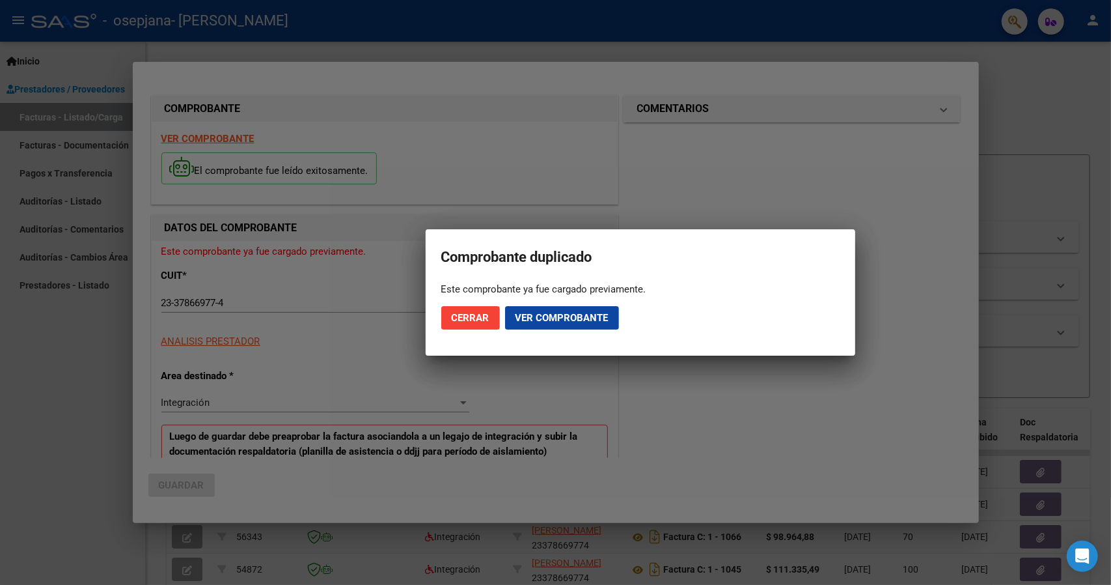 The width and height of the screenshot is (1111, 585). I want to click on h2: Comprobante duplicado, so click(641, 257).